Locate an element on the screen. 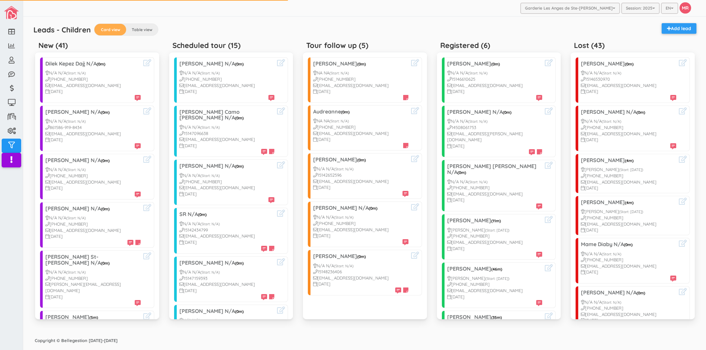 Image resolution: width=706 pixels, height=350 pixels. div: 15146530970 is located at coordinates (628, 79).